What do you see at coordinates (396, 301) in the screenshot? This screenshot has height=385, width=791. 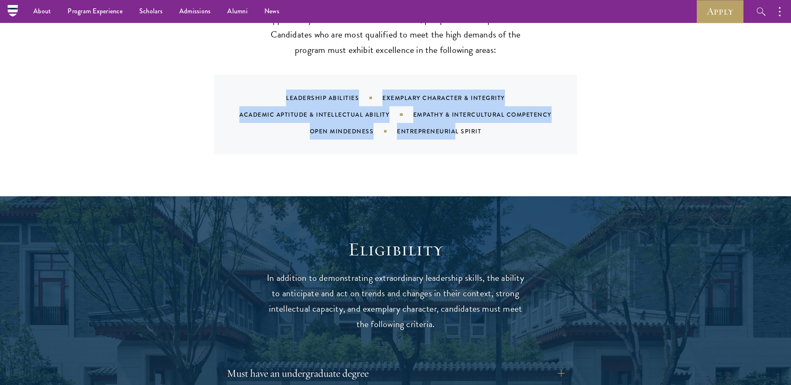 I see `p: In addition to demonstrating extraordinary leadership skills, the ability to anticipate and act o...` at bounding box center [396, 301].